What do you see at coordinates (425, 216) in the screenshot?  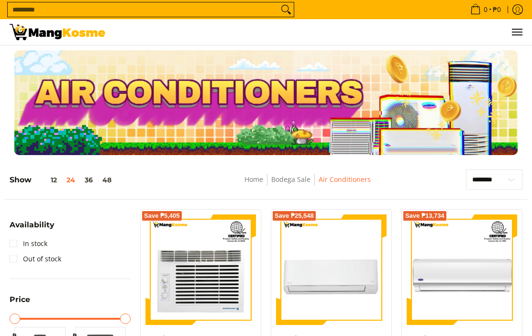 I see `span: Save ₱13,734` at bounding box center [425, 216].